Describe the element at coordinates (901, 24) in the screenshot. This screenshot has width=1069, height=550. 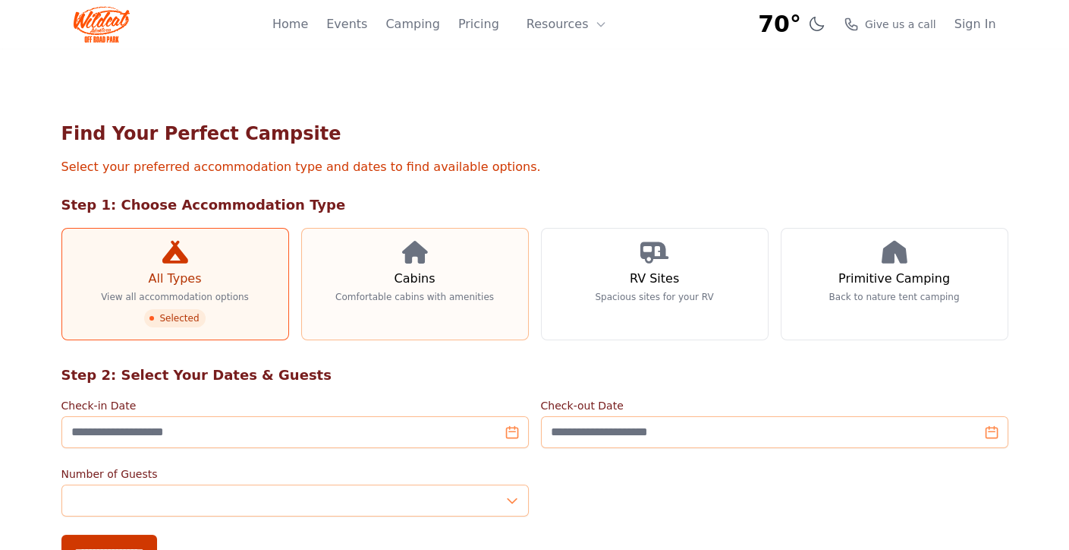
I see `span: Give us a call` at that location.